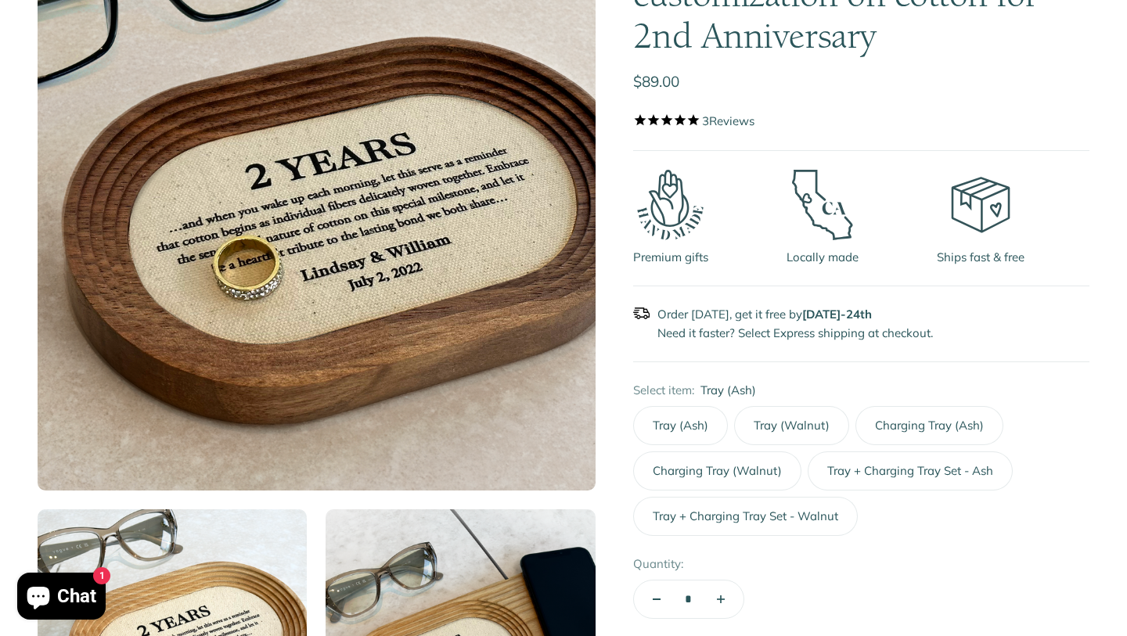  Describe the element at coordinates (822, 253) in the screenshot. I see `span: Locally made` at that location.